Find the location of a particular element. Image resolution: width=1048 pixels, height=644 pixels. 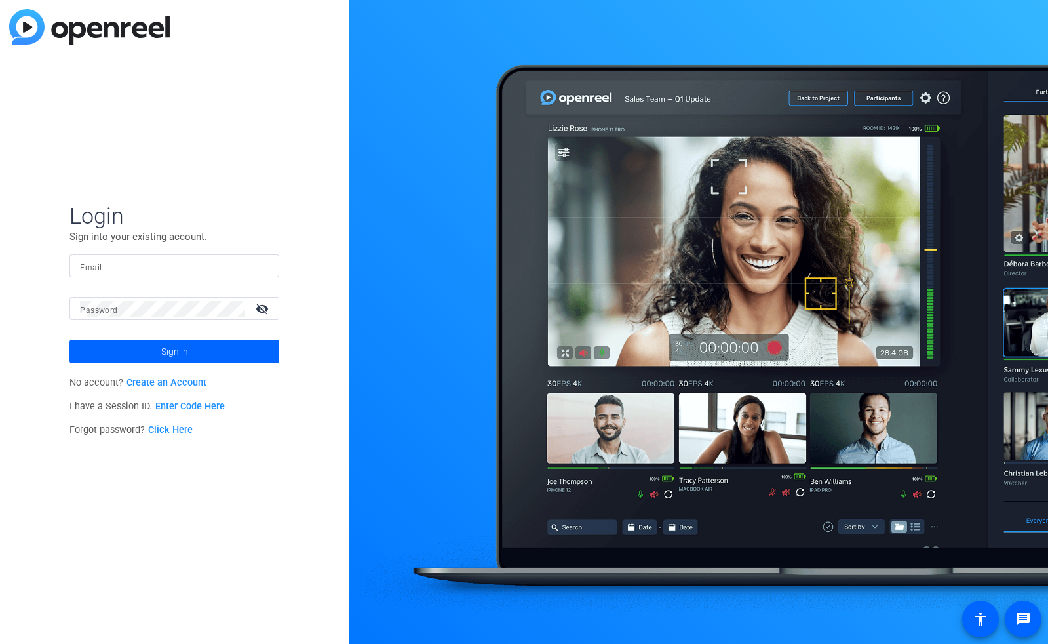

mat-icon: message is located at coordinates (1023, 619).